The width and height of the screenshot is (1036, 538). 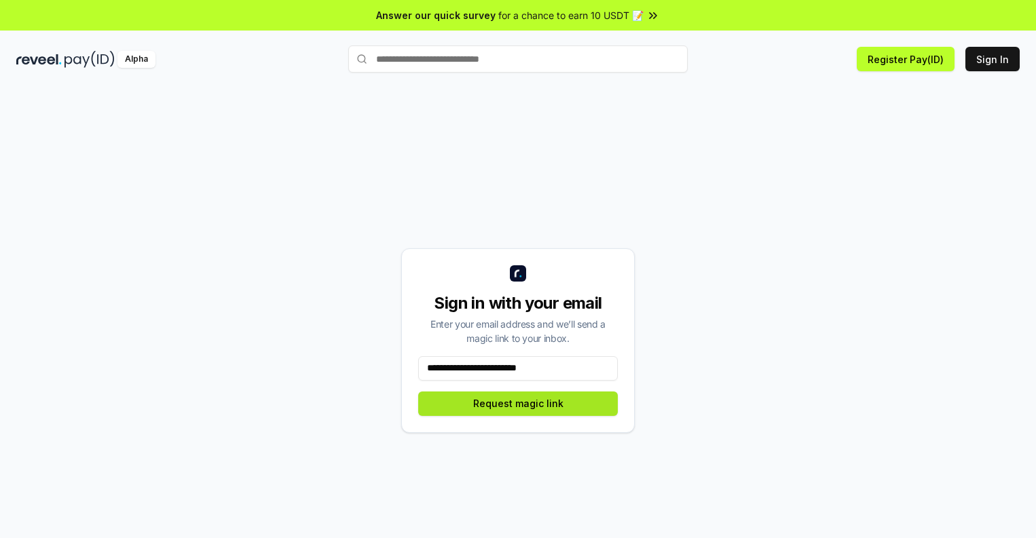 What do you see at coordinates (136, 59) in the screenshot?
I see `div: Alpha` at bounding box center [136, 59].